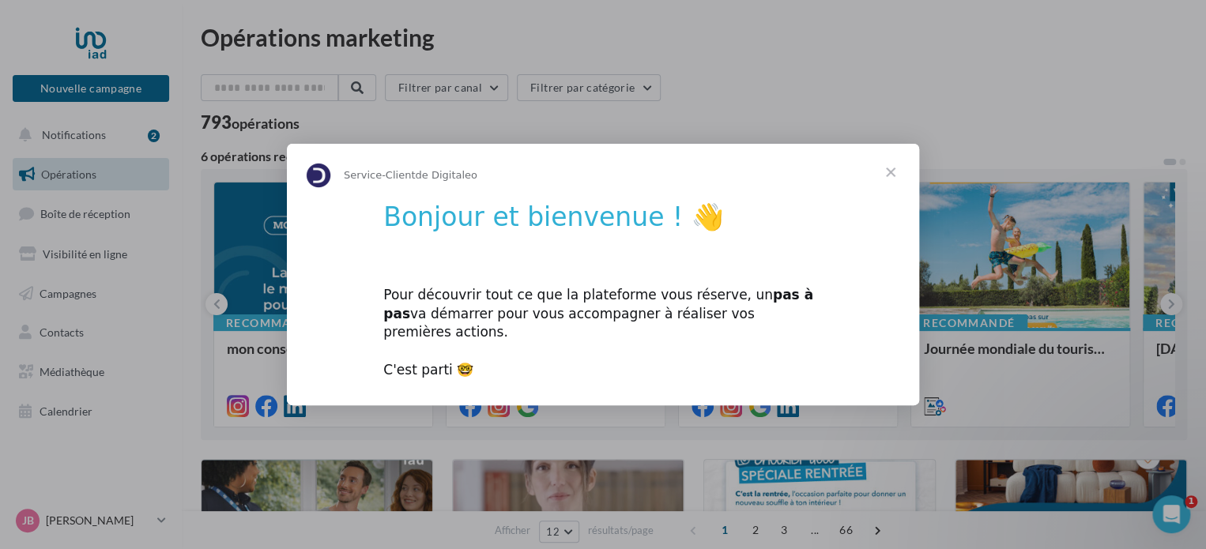  Describe the element at coordinates (603, 323) in the screenshot. I see `div: Pour découvrir tout ce que la plateforme vous réserve, un va démarrer pour vous accompagner à réa...` at that location.